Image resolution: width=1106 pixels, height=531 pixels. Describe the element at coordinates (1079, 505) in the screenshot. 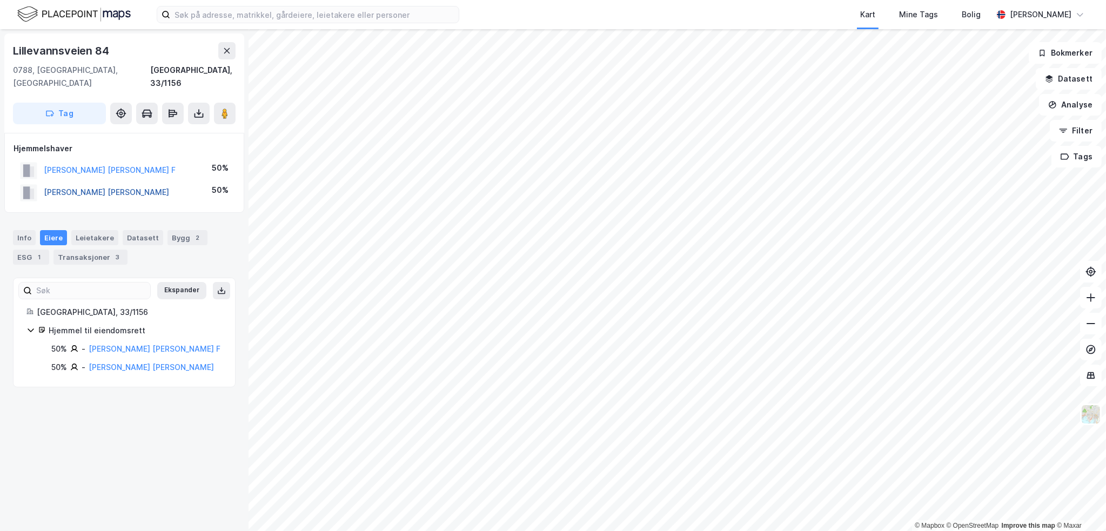

I see `div: Kontrollprogram for chat` at that location.